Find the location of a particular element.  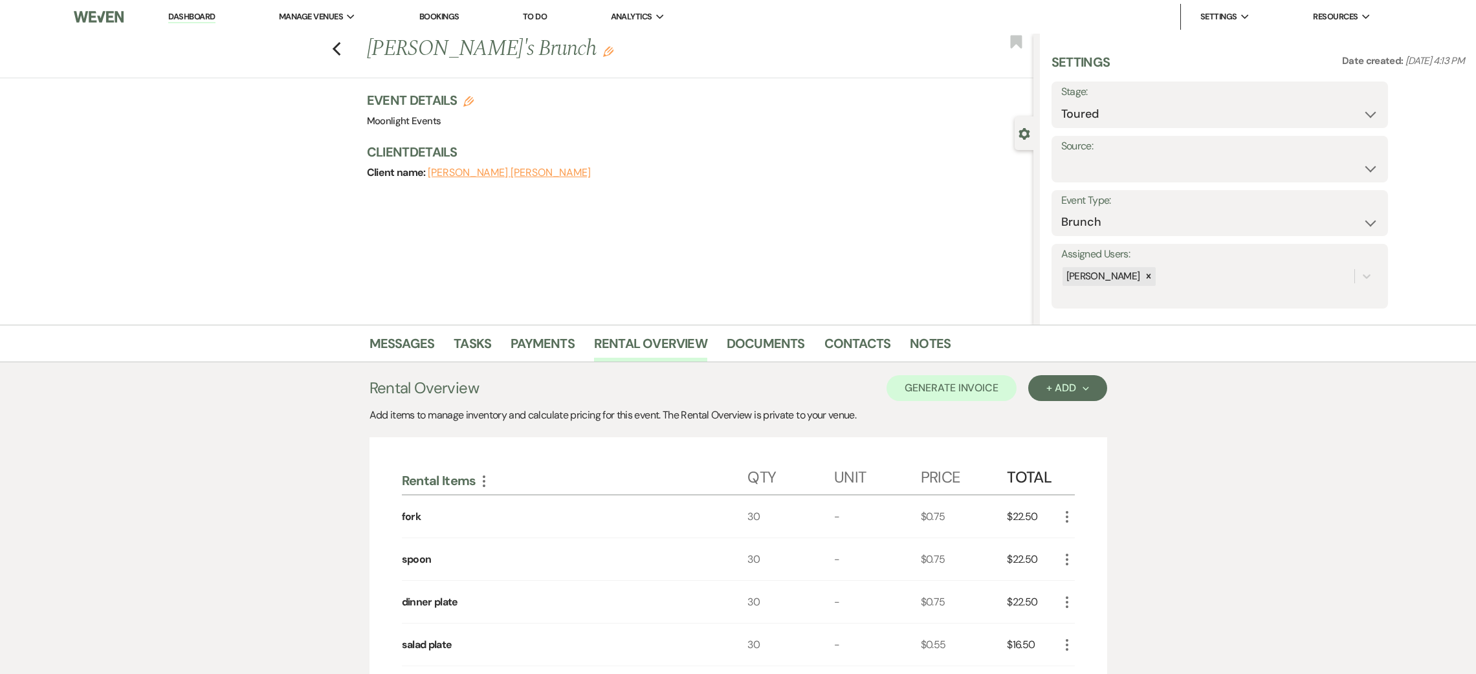

div: $16.50 is located at coordinates (1033, 645).